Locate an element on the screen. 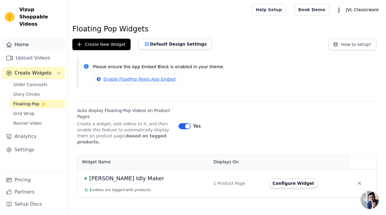 The height and width of the screenshot is (215, 386). a: Settings is located at coordinates (33, 149).